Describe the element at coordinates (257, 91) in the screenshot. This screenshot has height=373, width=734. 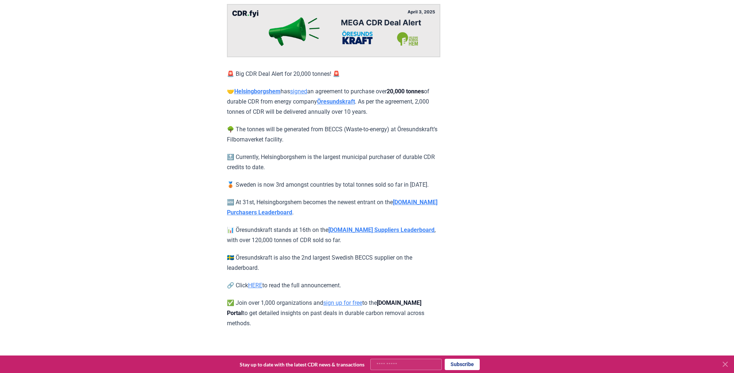
I see `a: Helsingborgshem` at that location.